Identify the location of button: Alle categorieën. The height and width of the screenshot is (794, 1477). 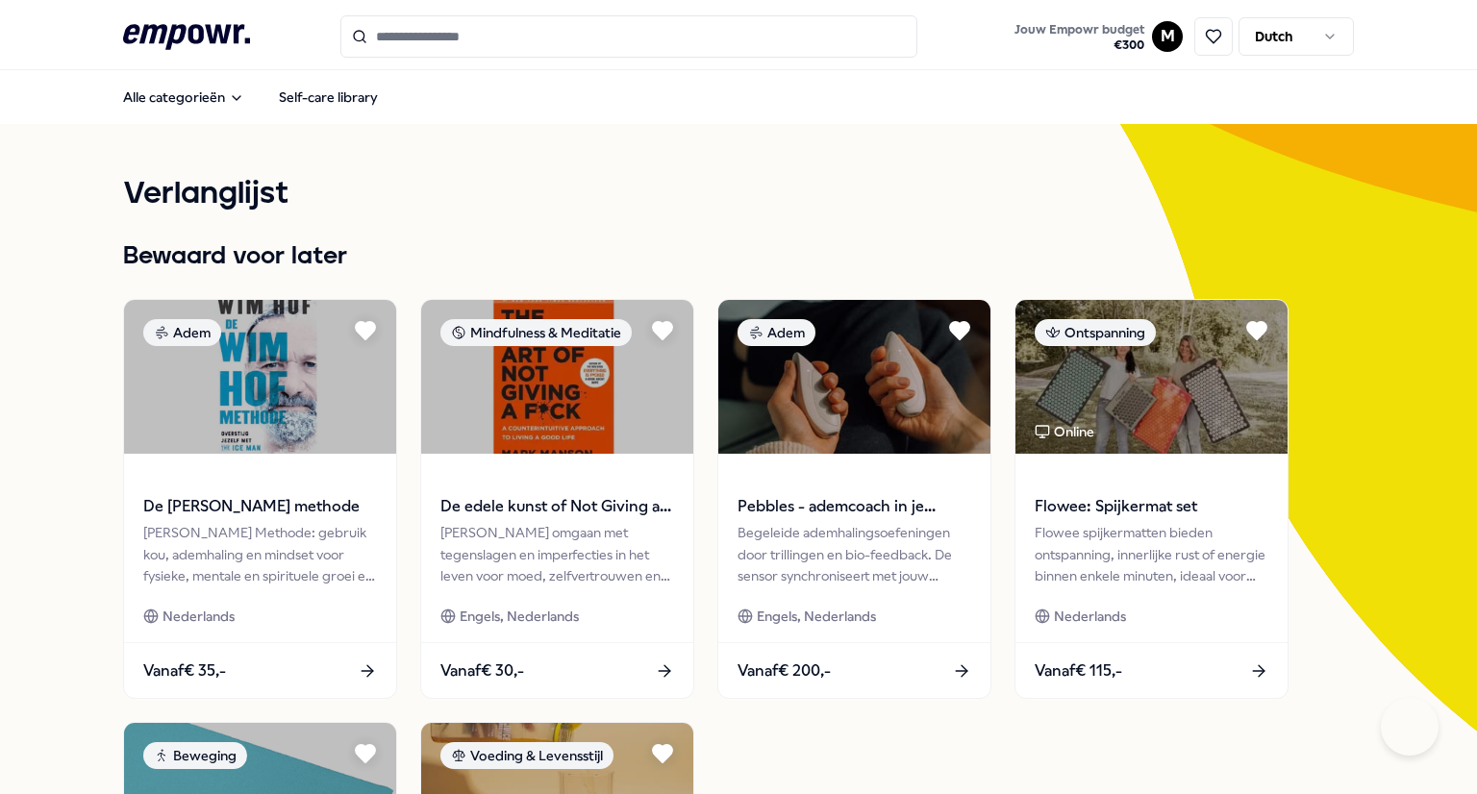
(184, 97).